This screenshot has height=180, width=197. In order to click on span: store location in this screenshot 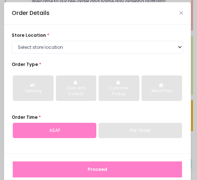, I will do `click(29, 35)`.